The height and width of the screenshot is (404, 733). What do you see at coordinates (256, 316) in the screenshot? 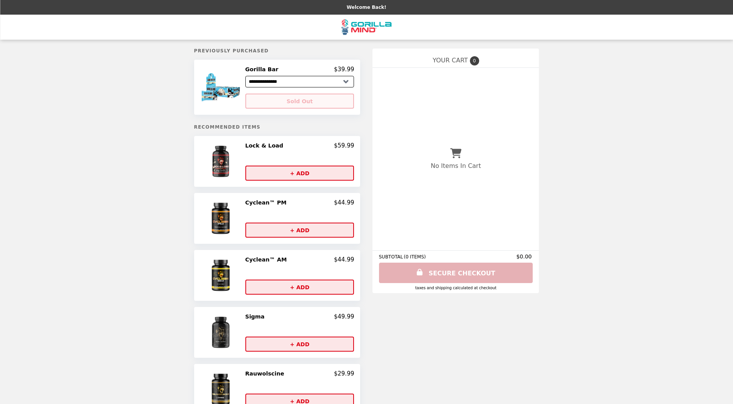
I see `h2: Sigma` at bounding box center [256, 316].